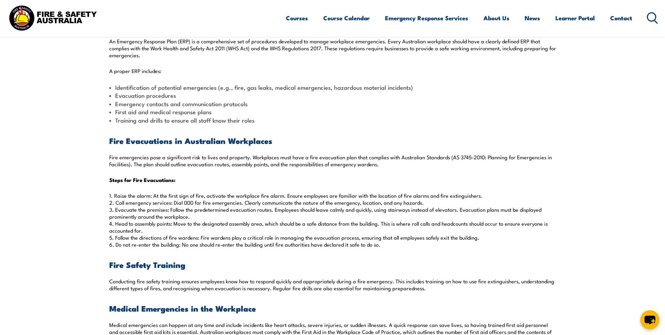 The image size is (665, 335). Describe the element at coordinates (333, 220) in the screenshot. I see `p: 1. Raise the alarm: At the first sign of fire, activate the workplace fire alarm. Ensure employee...` at that location.